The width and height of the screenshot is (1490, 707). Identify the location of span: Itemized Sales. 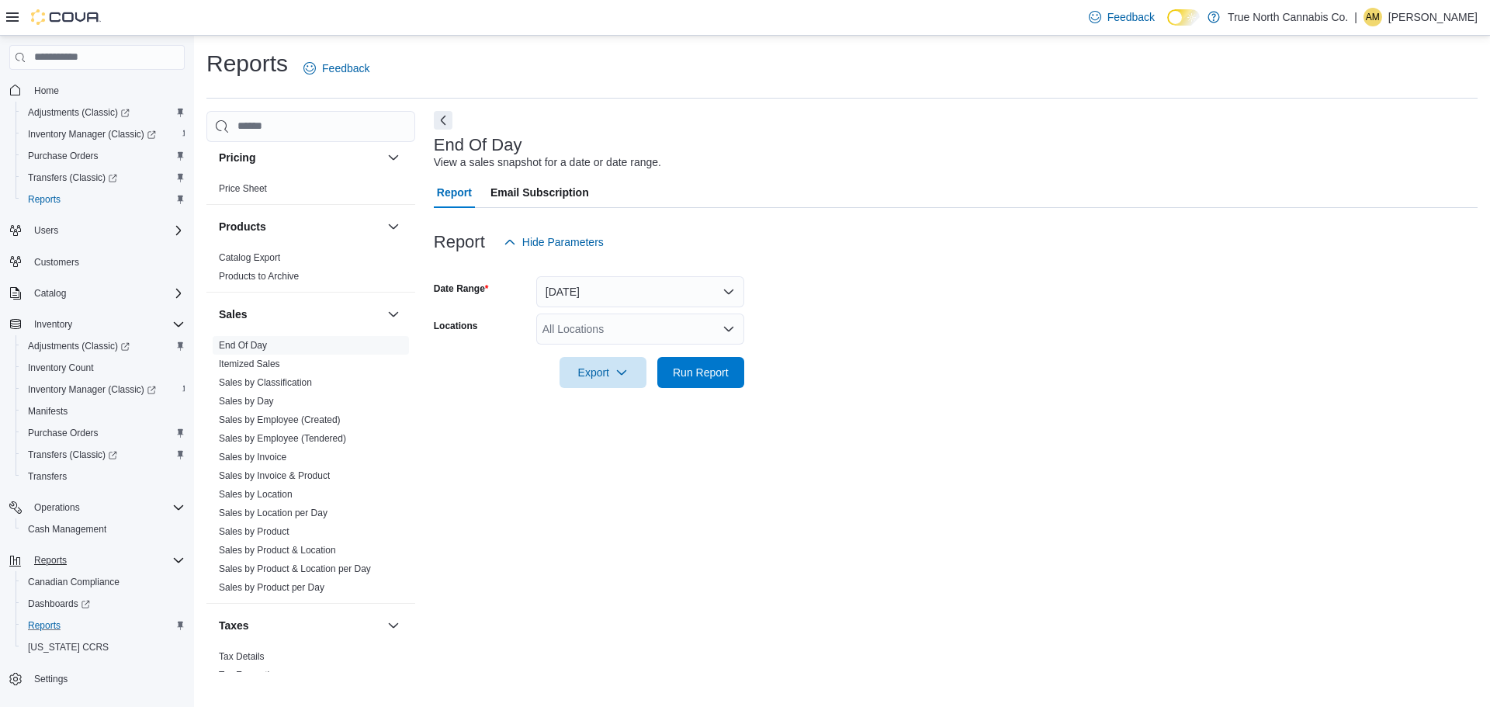
(249, 364).